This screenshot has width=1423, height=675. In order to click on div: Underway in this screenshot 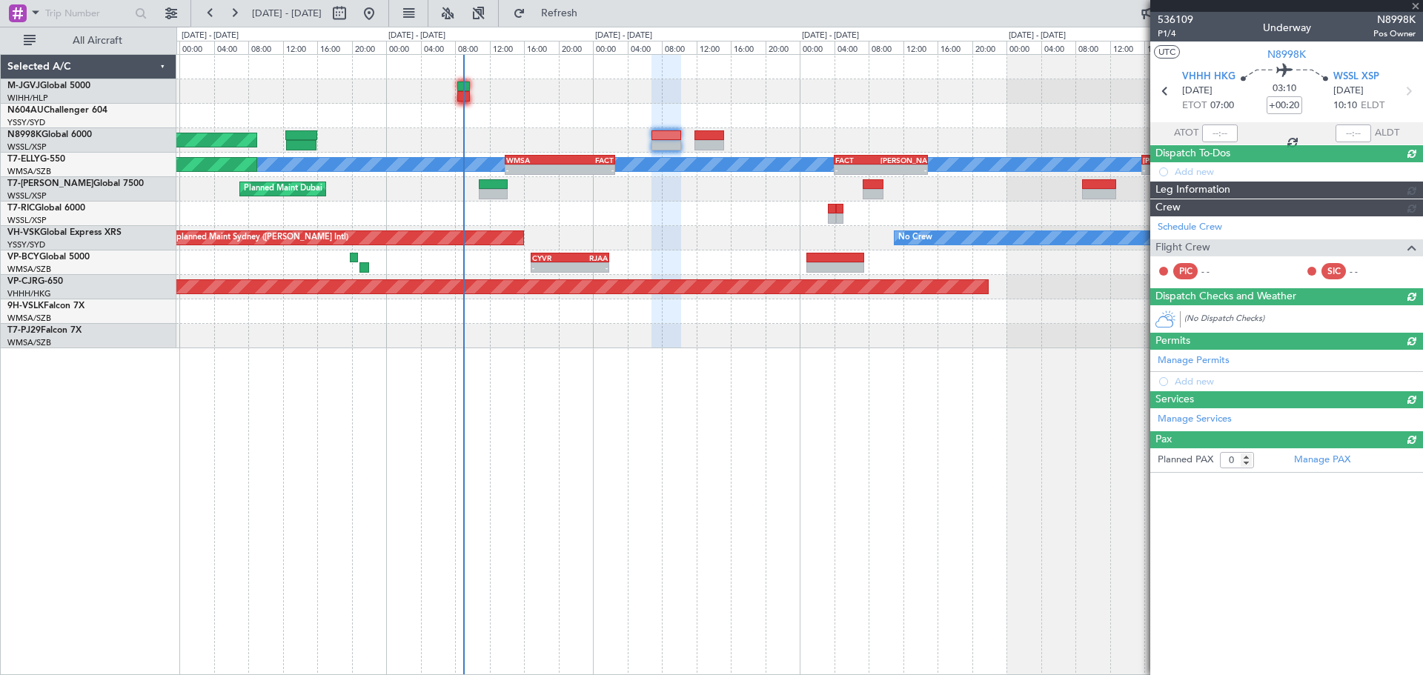, I will do `click(1286, 27)`.